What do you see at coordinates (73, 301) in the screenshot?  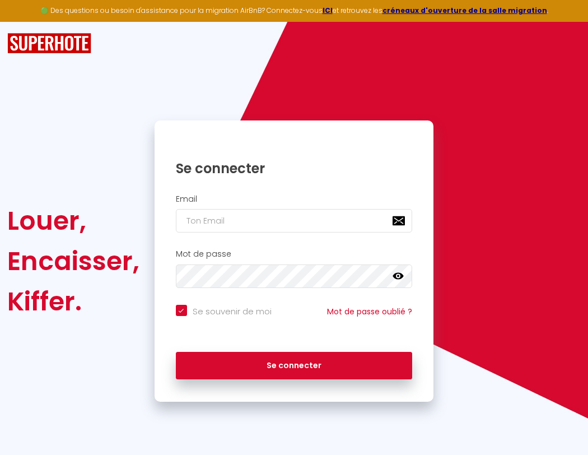 I see `div: Kiffer.` at bounding box center [73, 301].